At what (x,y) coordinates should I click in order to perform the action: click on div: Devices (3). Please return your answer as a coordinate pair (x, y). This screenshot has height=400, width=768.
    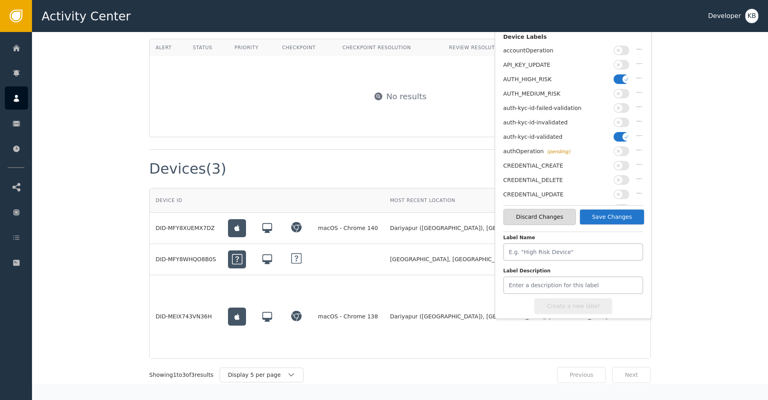
    Looking at the image, I should click on (187, 169).